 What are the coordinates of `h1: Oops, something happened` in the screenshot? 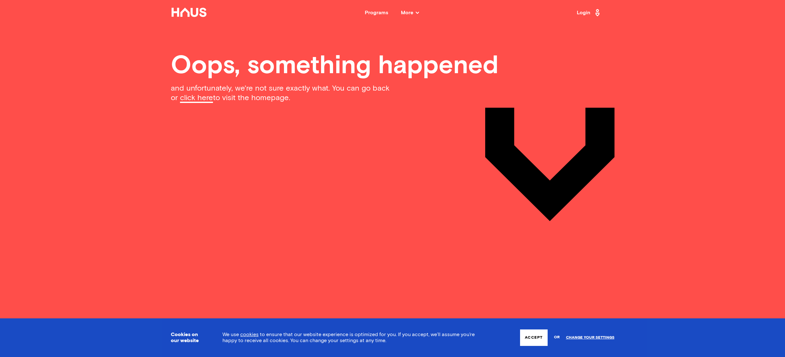 It's located at (393, 66).